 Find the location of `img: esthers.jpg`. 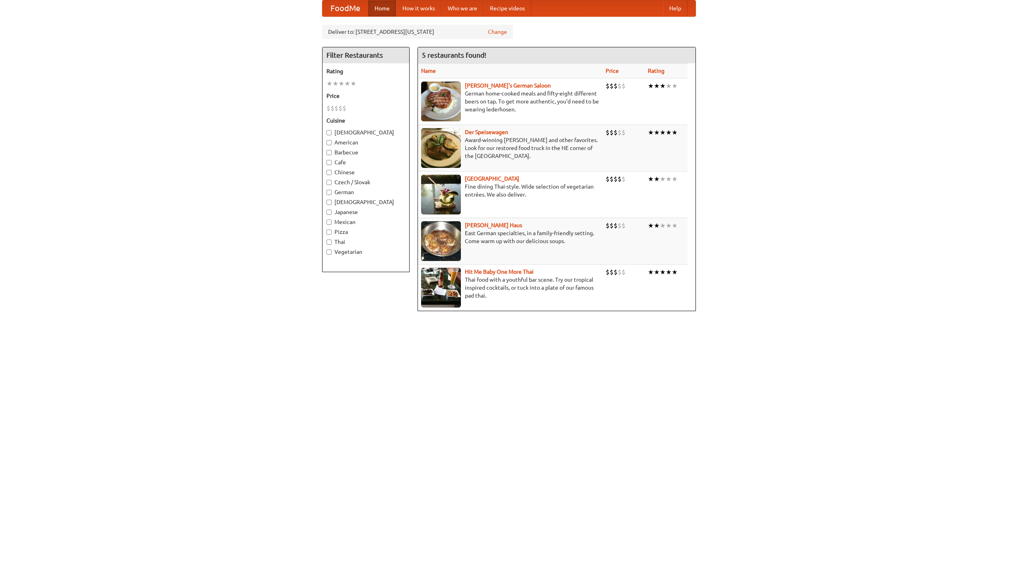

img: esthers.jpg is located at coordinates (441, 101).